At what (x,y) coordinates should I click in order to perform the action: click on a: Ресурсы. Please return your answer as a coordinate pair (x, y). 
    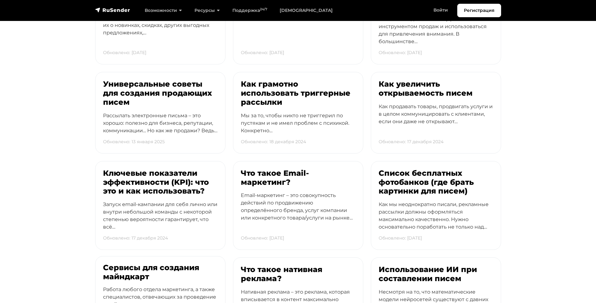
    Looking at the image, I should click on (207, 10).